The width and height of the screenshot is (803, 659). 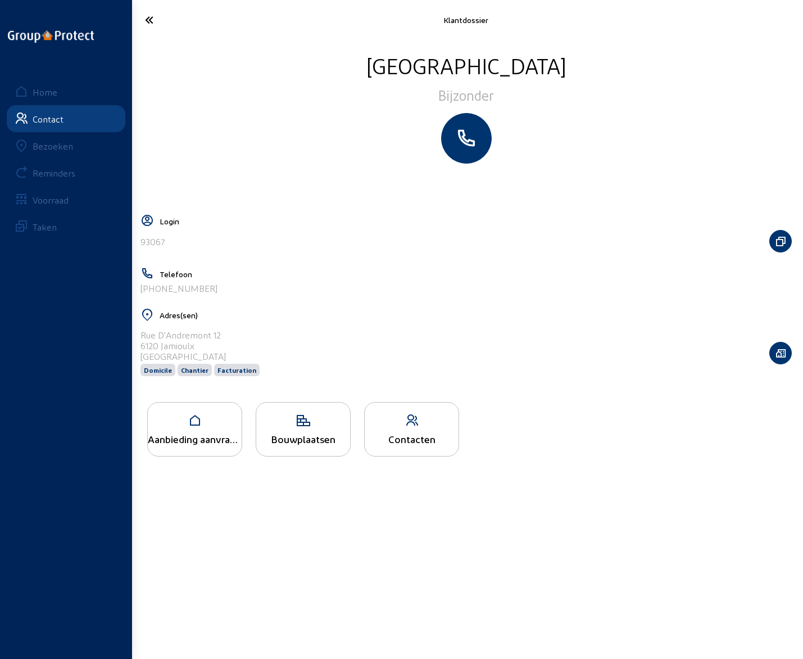 I want to click on div: Taken, so click(x=44, y=226).